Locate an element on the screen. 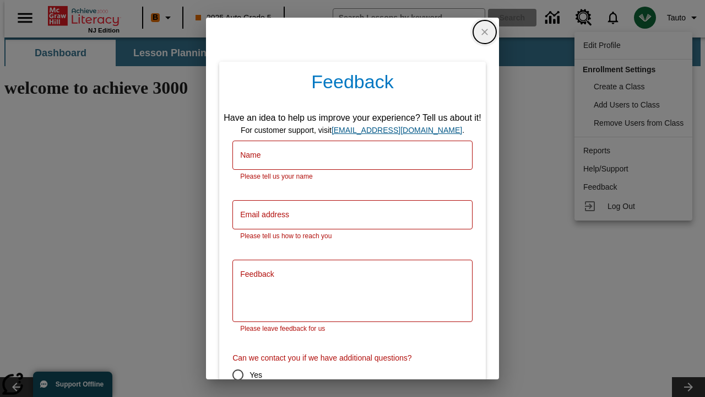  p: Please tell us your name is located at coordinates (353, 177).